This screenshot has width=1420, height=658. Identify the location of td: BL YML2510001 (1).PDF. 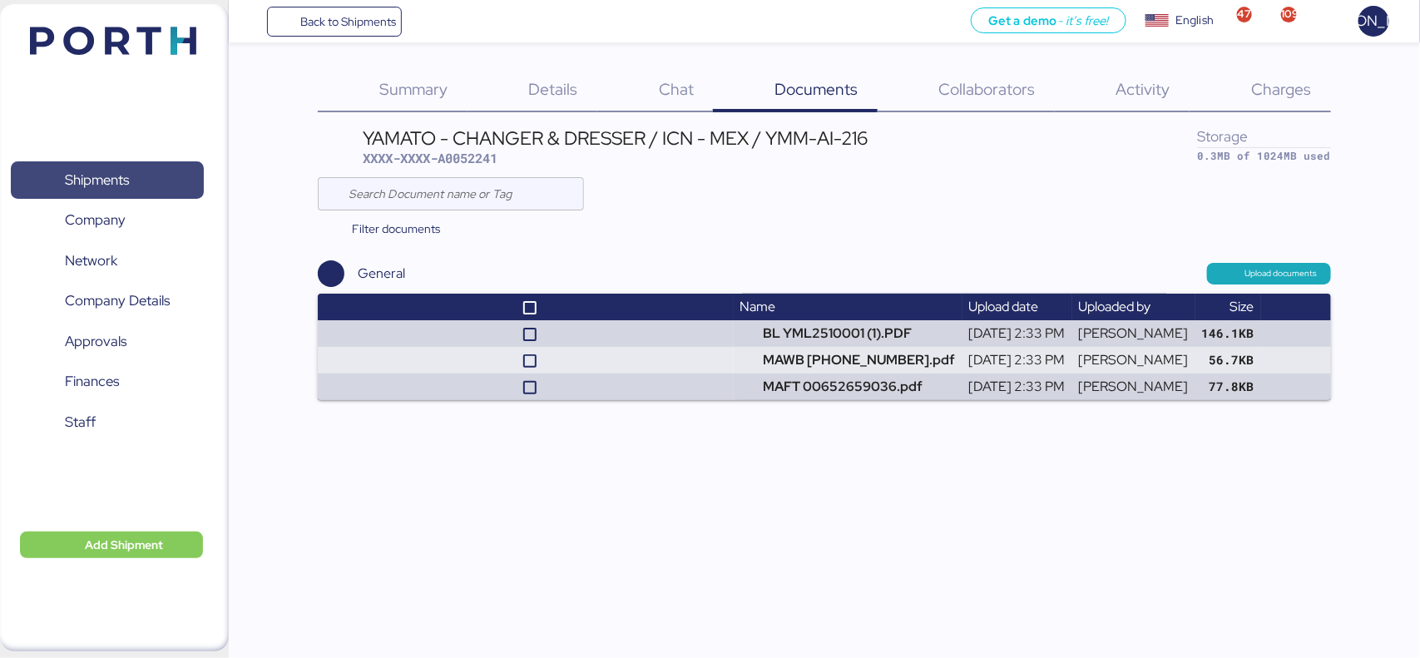
(848, 334).